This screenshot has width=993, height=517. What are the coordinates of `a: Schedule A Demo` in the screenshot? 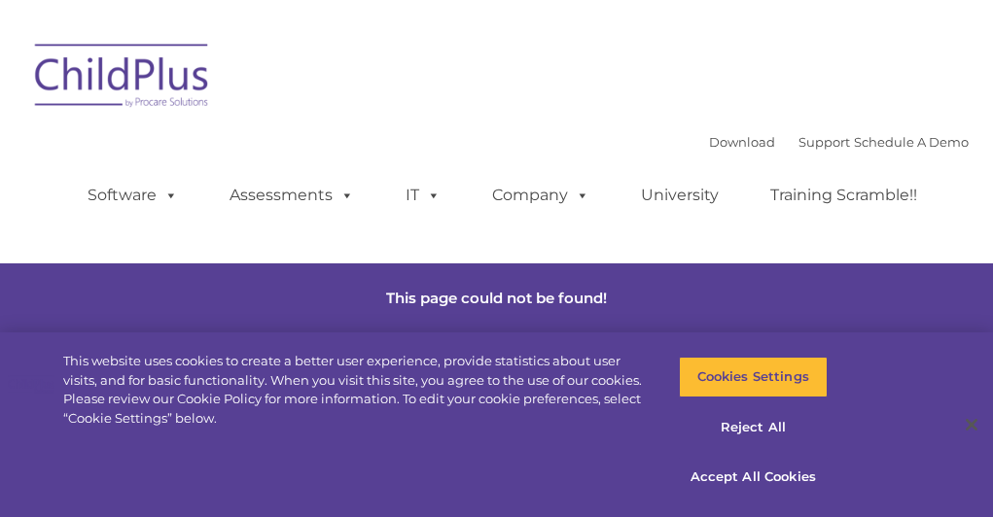 It's located at (911, 142).